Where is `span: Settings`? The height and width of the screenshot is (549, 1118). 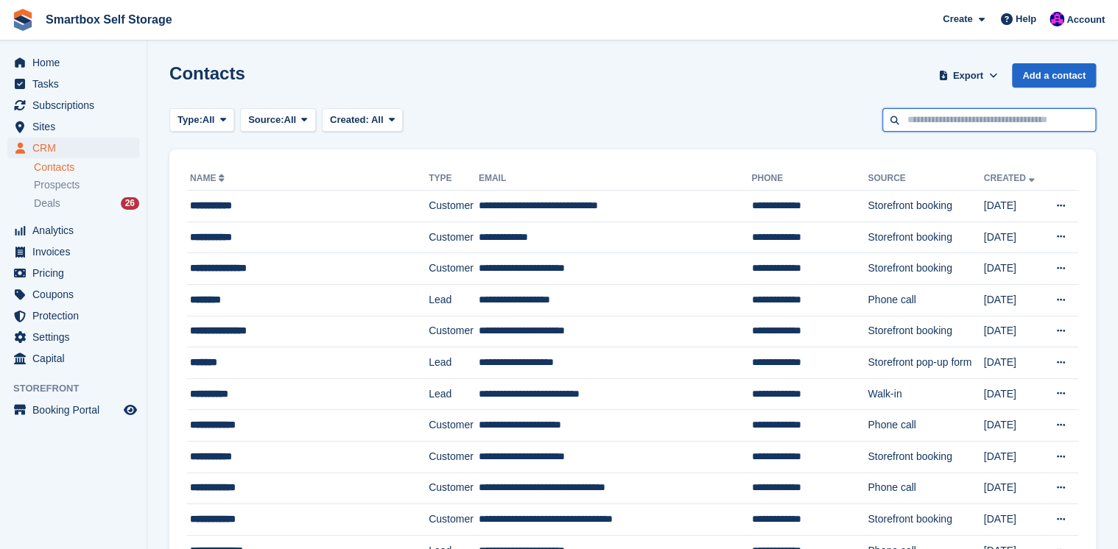 span: Settings is located at coordinates (77, 337).